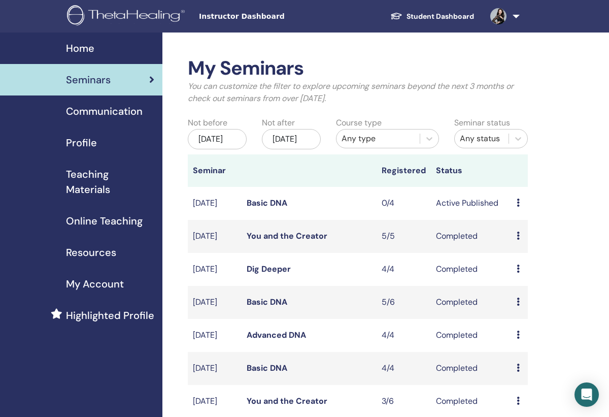 This screenshot has height=417, width=609. Describe the element at coordinates (397, 16) in the screenshot. I see `img: graduation-cap-white.svg` at that location.